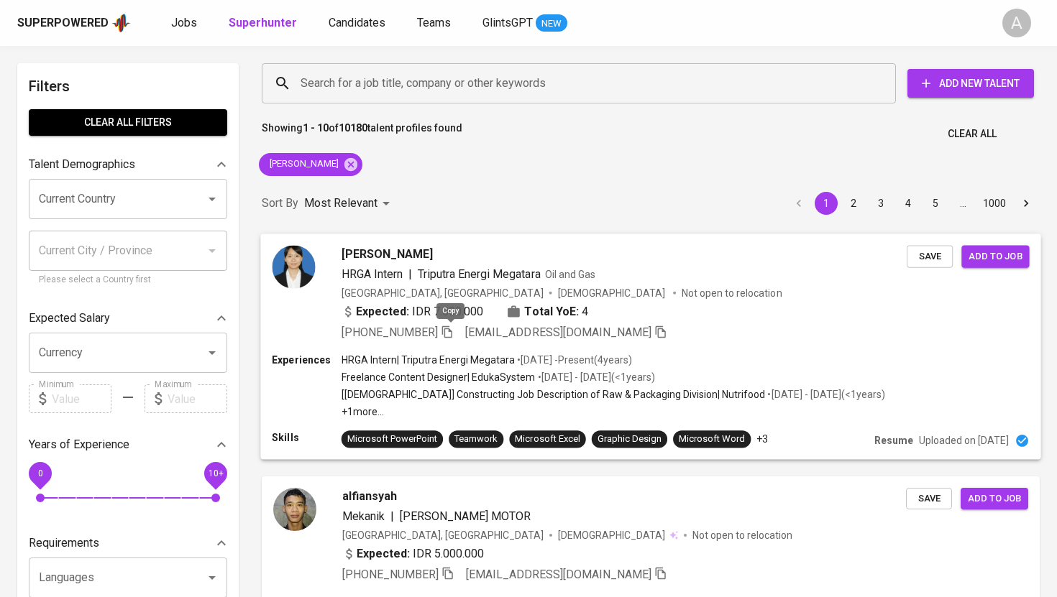  Describe the element at coordinates (570, 274) in the screenshot. I see `span: Oil and Gas` at that location.